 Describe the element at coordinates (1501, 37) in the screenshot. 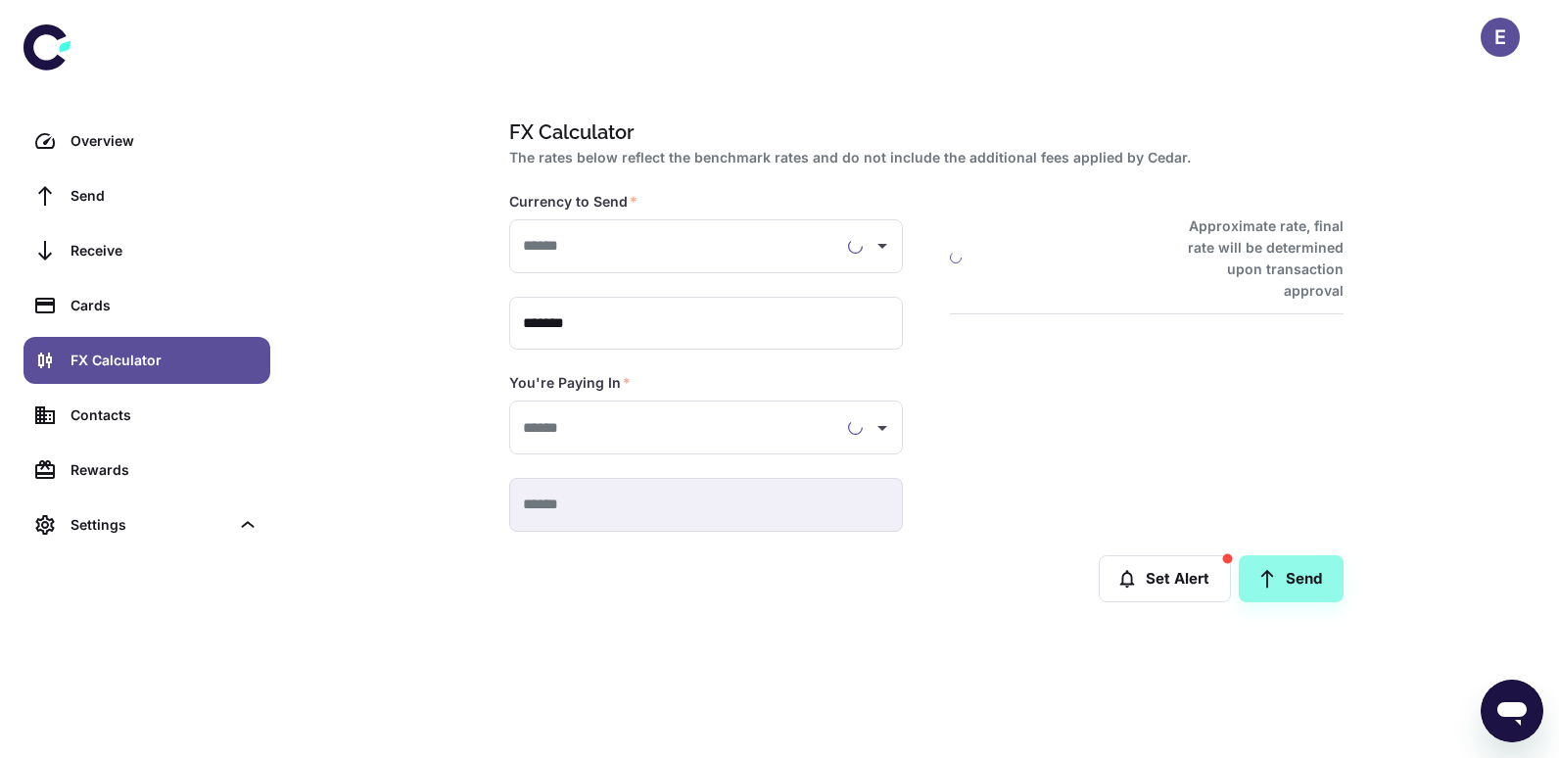

I see `button: E` at that location.